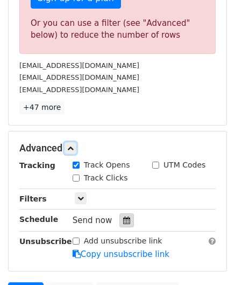 The width and height of the screenshot is (235, 285). Describe the element at coordinates (106, 178) in the screenshot. I see `label: Track Clicks` at that location.